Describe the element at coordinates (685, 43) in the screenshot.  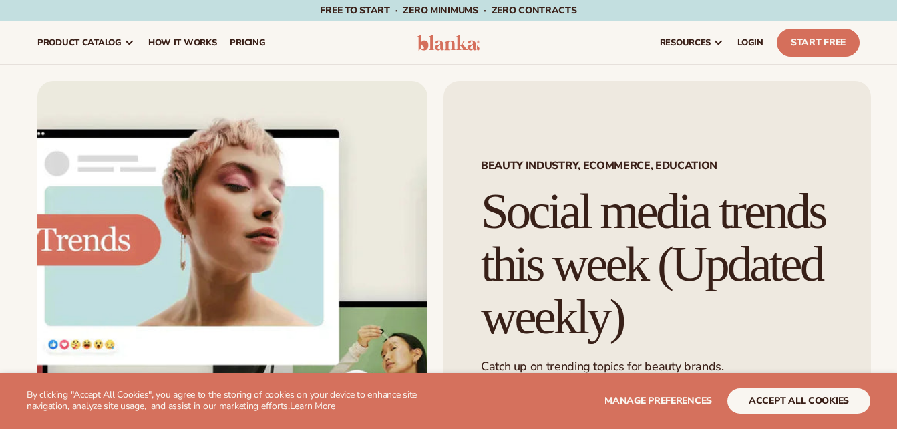
I see `span: resources` at that location.